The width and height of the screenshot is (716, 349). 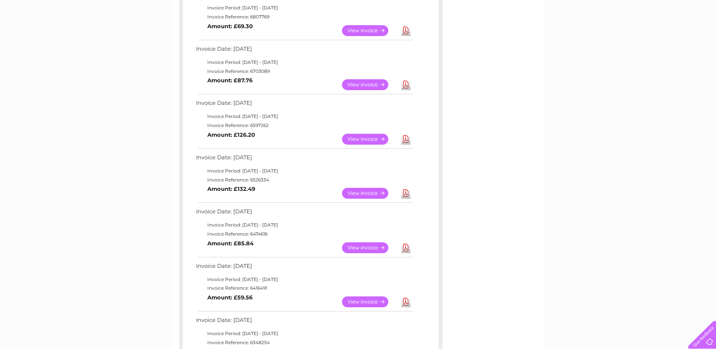 What do you see at coordinates (231, 135) in the screenshot?
I see `b: Amount: £126.20` at bounding box center [231, 135].